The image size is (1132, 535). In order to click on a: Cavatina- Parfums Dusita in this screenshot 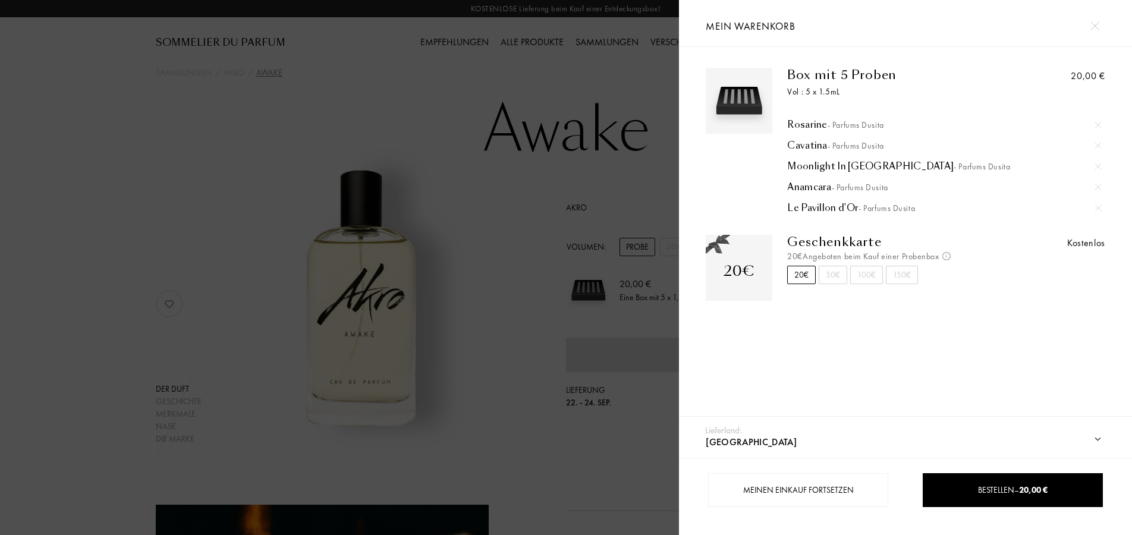, I will do `click(944, 146)`.